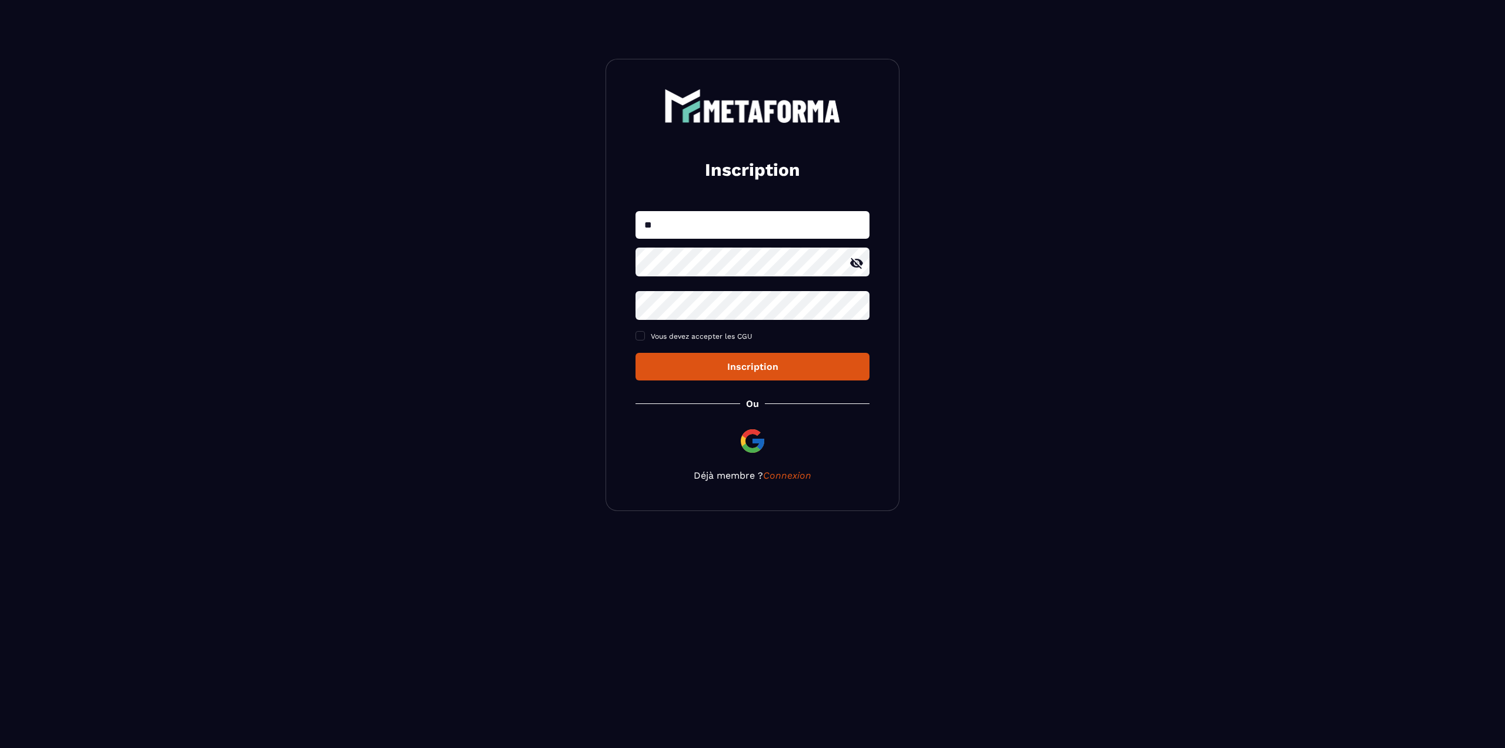  I want to click on span: Vous devez accepter les CGU, so click(701, 336).